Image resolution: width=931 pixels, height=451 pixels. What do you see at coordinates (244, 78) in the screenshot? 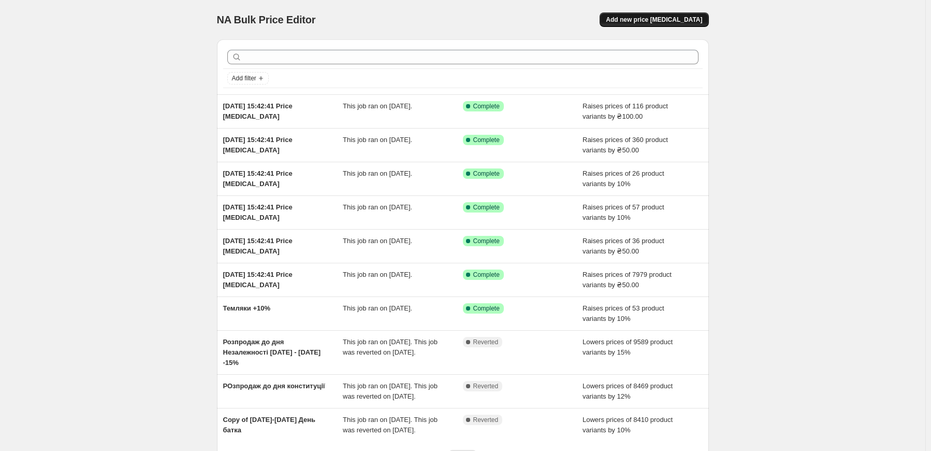
I see `span: Add filter` at bounding box center [244, 78].